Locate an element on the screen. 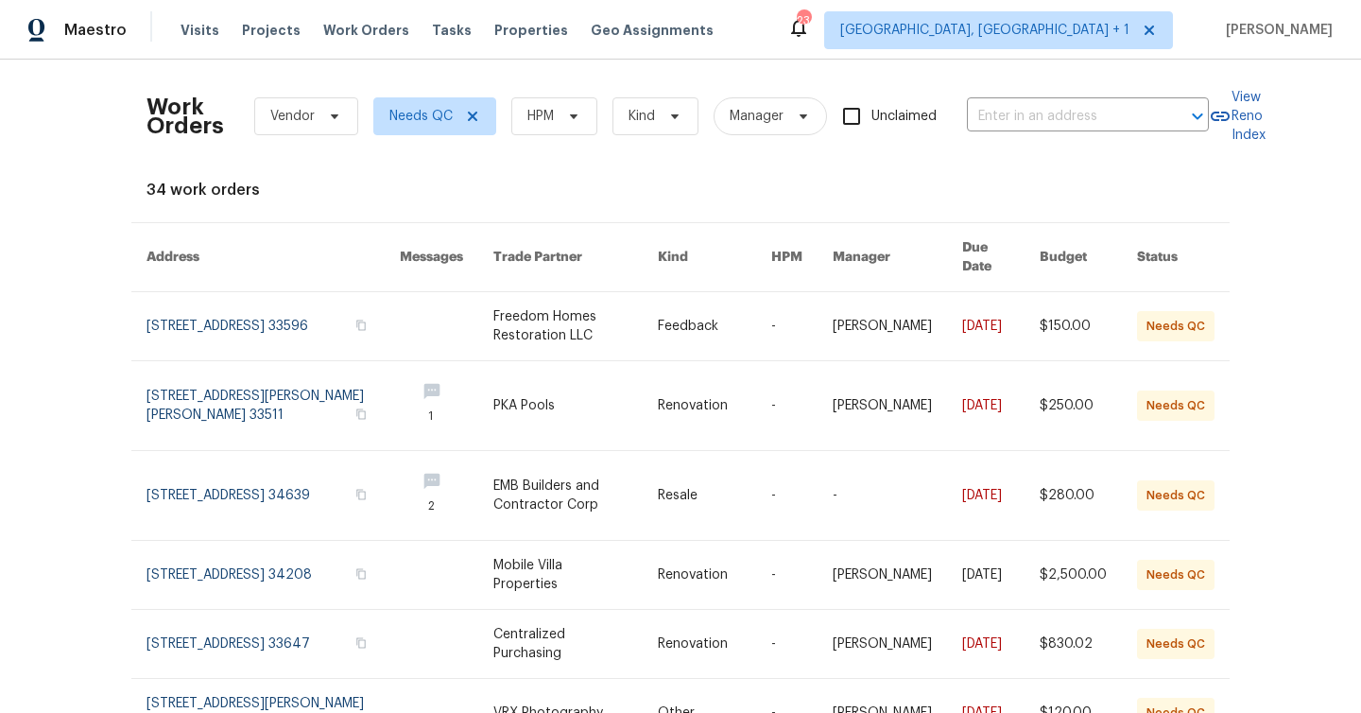 This screenshot has width=1361, height=713. h2: Work Orders is located at coordinates (185, 116).